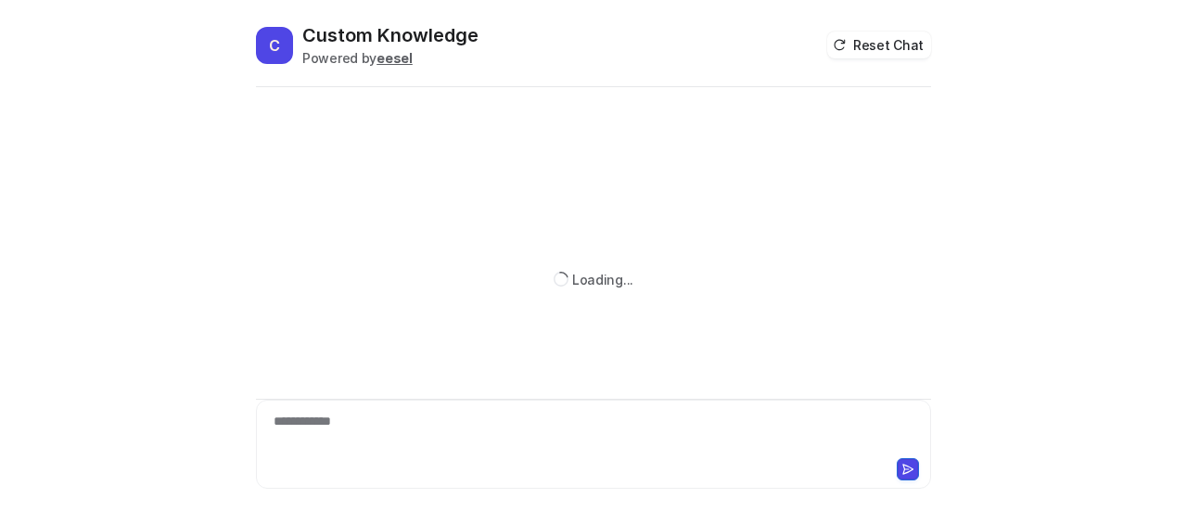  Describe the element at coordinates (879, 45) in the screenshot. I see `button: Reset Chat` at that location.